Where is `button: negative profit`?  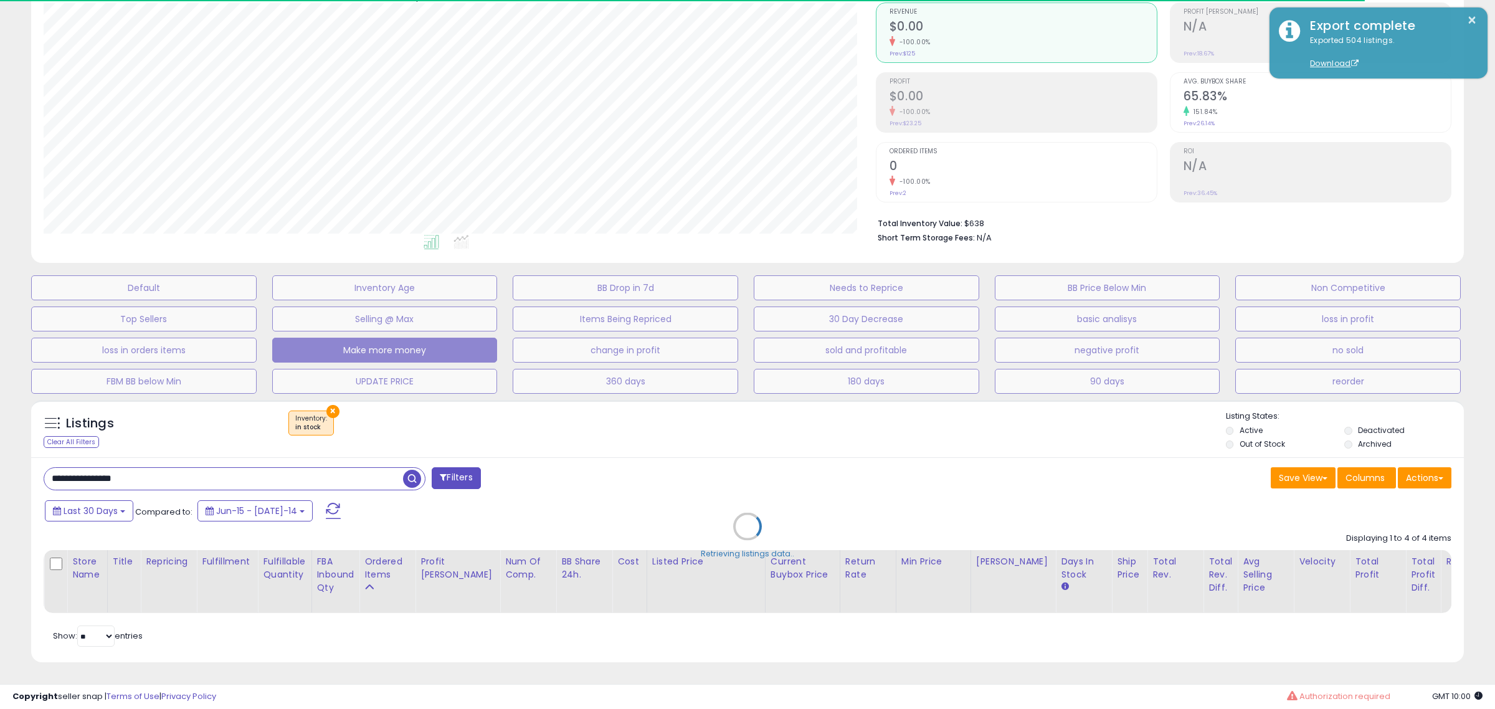 button: negative profit is located at coordinates (1108, 350).